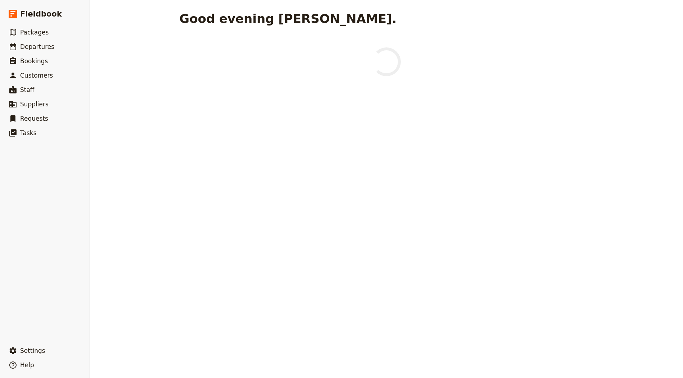 This screenshot has height=378, width=683. I want to click on span: Help, so click(27, 365).